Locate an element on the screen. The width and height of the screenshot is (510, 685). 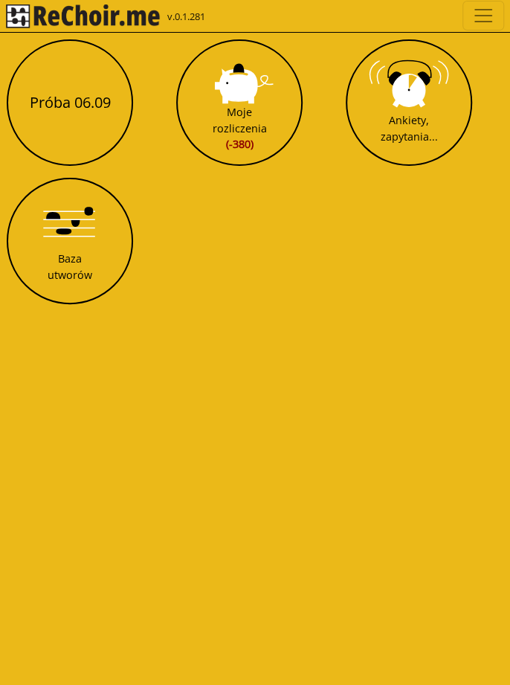
button: Próba 06.09 is located at coordinates (70, 103).